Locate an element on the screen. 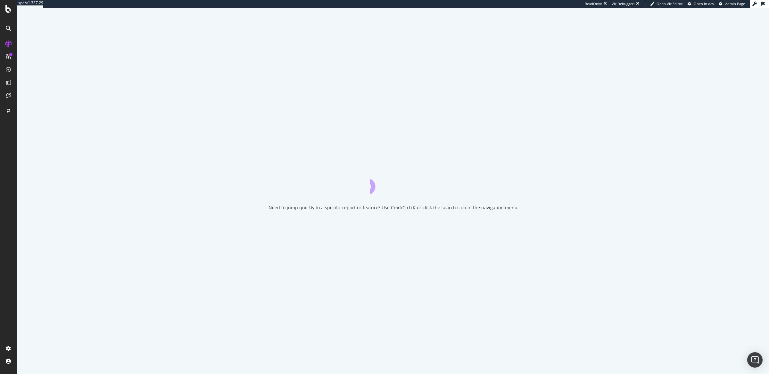  div: Viz Debugger: is located at coordinates (623, 4).